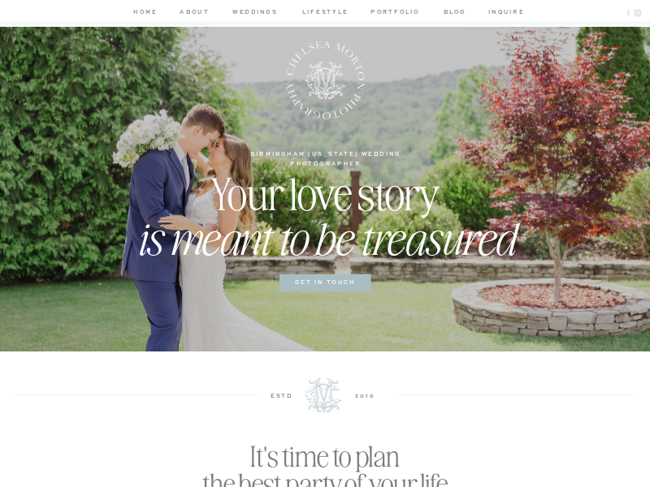  I want to click on h3: get in touch, so click(325, 283).